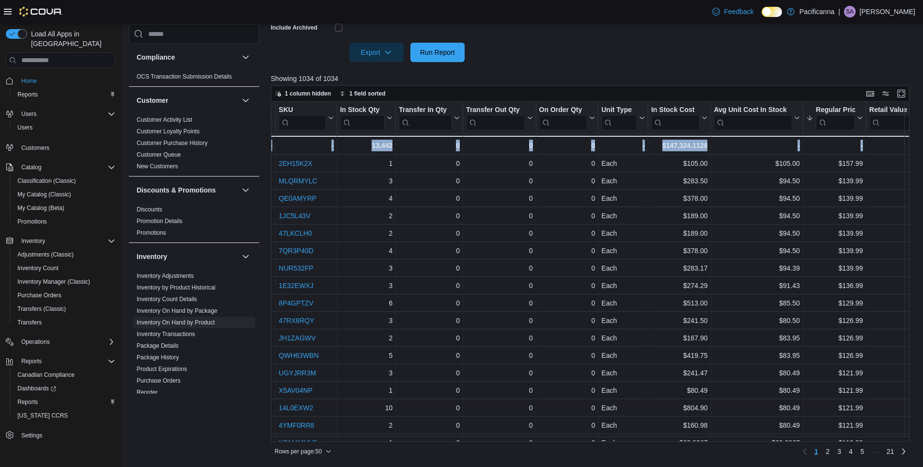 This screenshot has width=923, height=467. Describe the element at coordinates (366, 145) in the screenshot. I see `div: 13,442` at that location.